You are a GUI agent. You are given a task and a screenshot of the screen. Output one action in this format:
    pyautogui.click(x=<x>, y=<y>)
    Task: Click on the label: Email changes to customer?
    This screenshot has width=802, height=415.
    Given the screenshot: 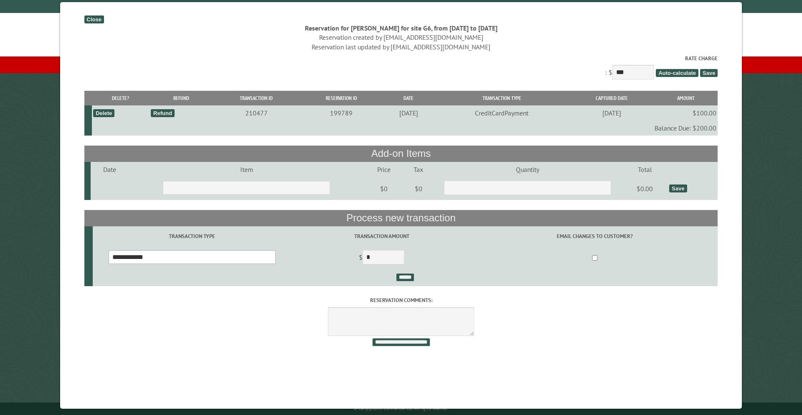 What is the action you would take?
    pyautogui.click(x=595, y=236)
    